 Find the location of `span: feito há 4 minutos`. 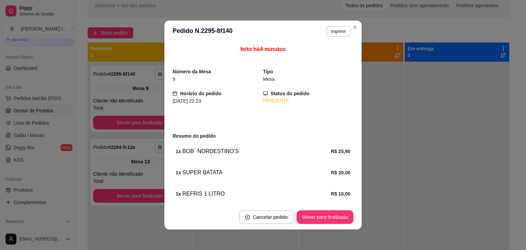

span: feito há 4 minutos is located at coordinates (263, 49).